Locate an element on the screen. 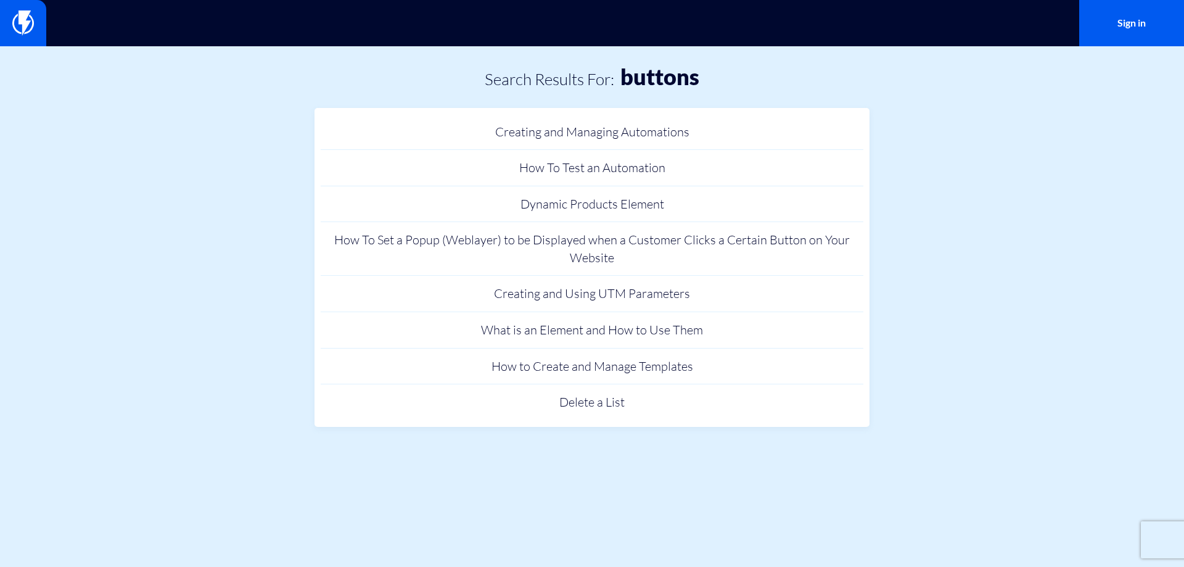 This screenshot has height=567, width=1184. h2: Search Results for: is located at coordinates (549, 79).